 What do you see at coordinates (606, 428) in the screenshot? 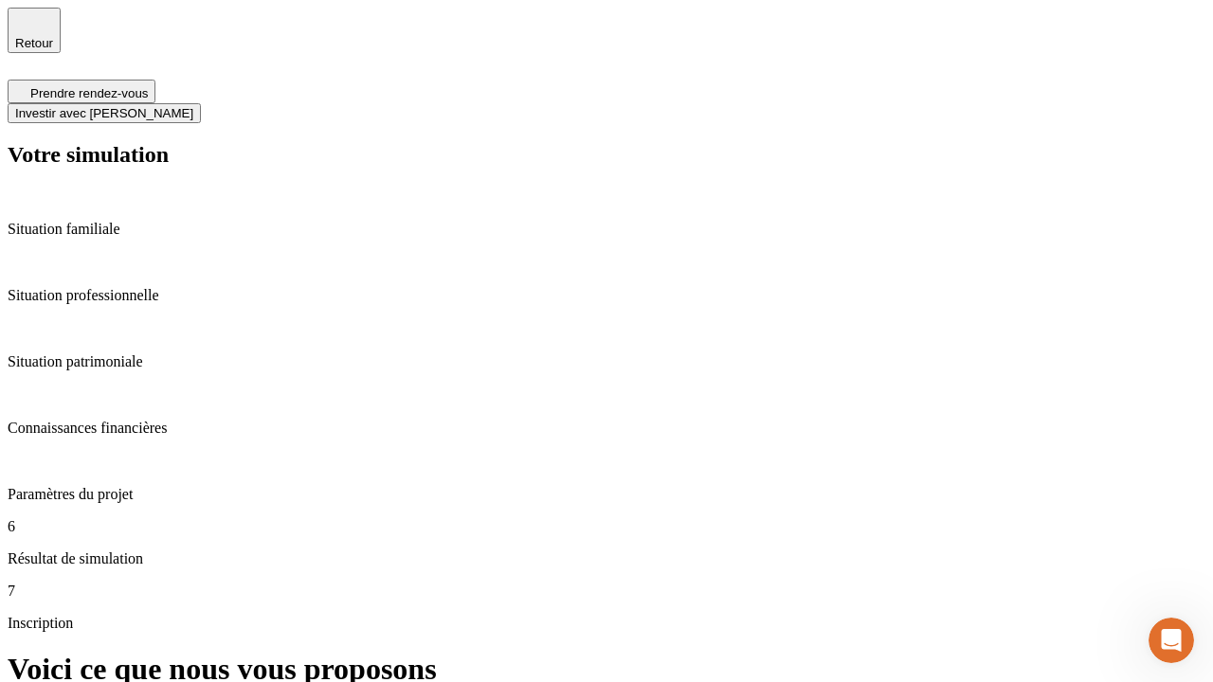
I see `p: Connaissances financières` at bounding box center [606, 428].